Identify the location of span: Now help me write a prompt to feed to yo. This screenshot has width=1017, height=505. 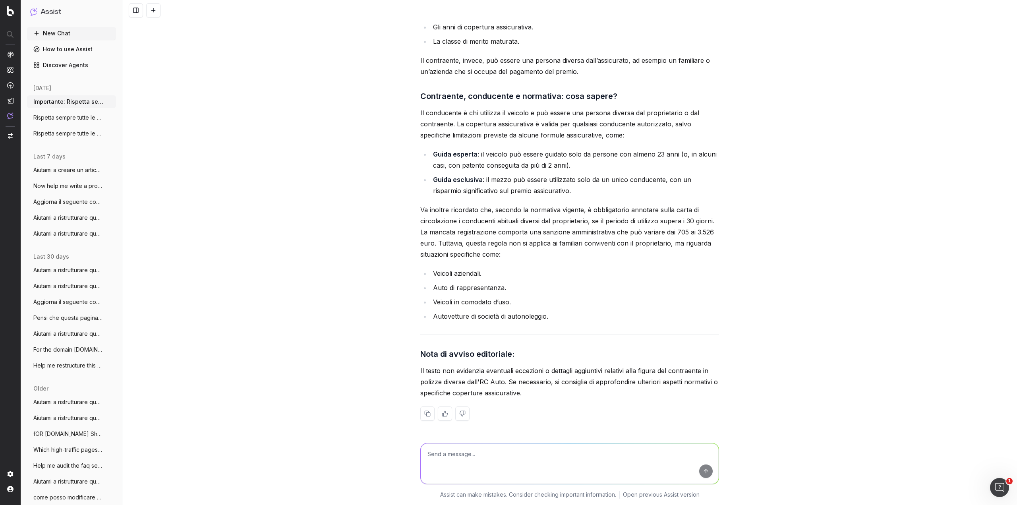
(68, 186).